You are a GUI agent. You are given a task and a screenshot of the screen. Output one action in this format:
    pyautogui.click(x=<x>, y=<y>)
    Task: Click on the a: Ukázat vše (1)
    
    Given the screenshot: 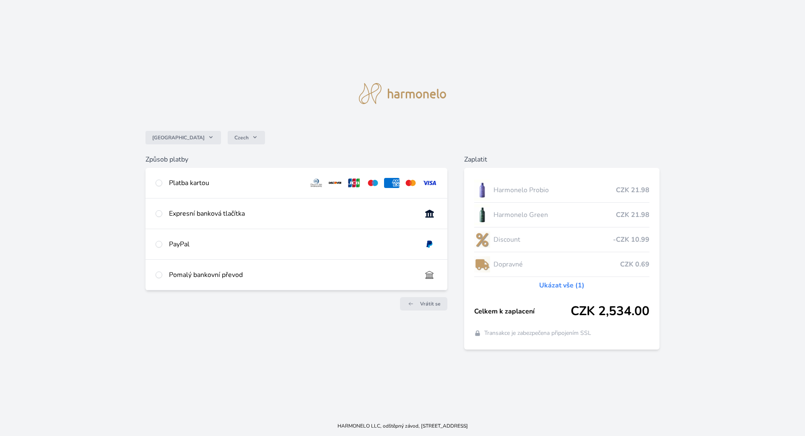 What is the action you would take?
    pyautogui.click(x=562, y=285)
    